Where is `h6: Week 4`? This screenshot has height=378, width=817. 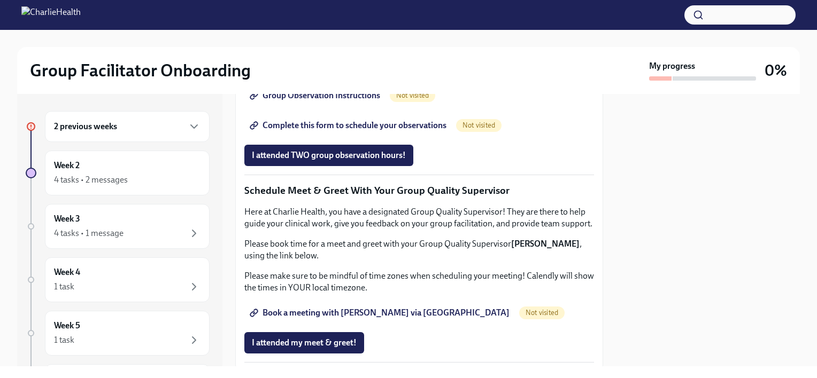 h6: Week 4 is located at coordinates (67, 273).